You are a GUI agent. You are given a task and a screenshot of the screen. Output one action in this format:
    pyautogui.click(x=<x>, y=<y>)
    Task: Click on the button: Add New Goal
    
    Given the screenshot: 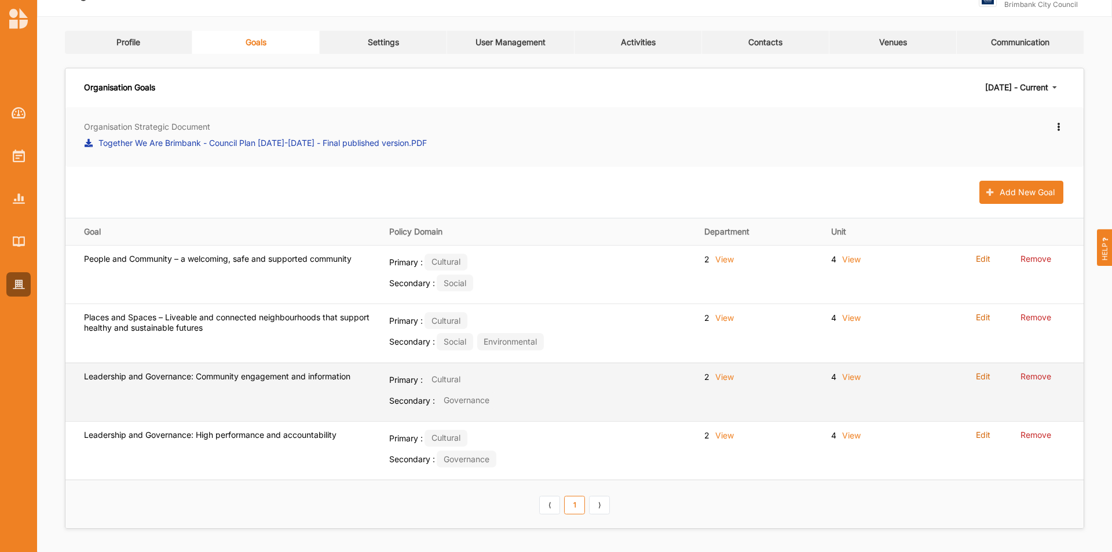 What is the action you would take?
    pyautogui.click(x=1021, y=192)
    